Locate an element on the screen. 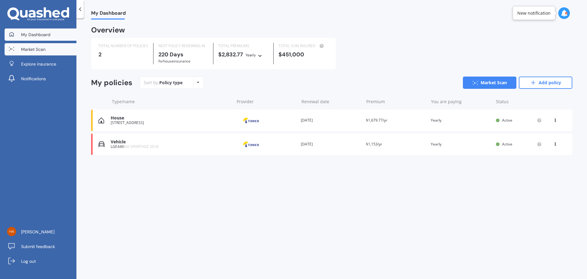 The height and width of the screenshot is (279, 587). img: House is located at coordinates (101, 120).